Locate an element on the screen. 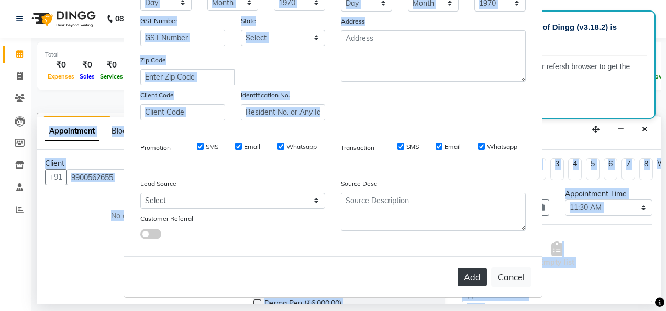  label: State is located at coordinates (248, 21).